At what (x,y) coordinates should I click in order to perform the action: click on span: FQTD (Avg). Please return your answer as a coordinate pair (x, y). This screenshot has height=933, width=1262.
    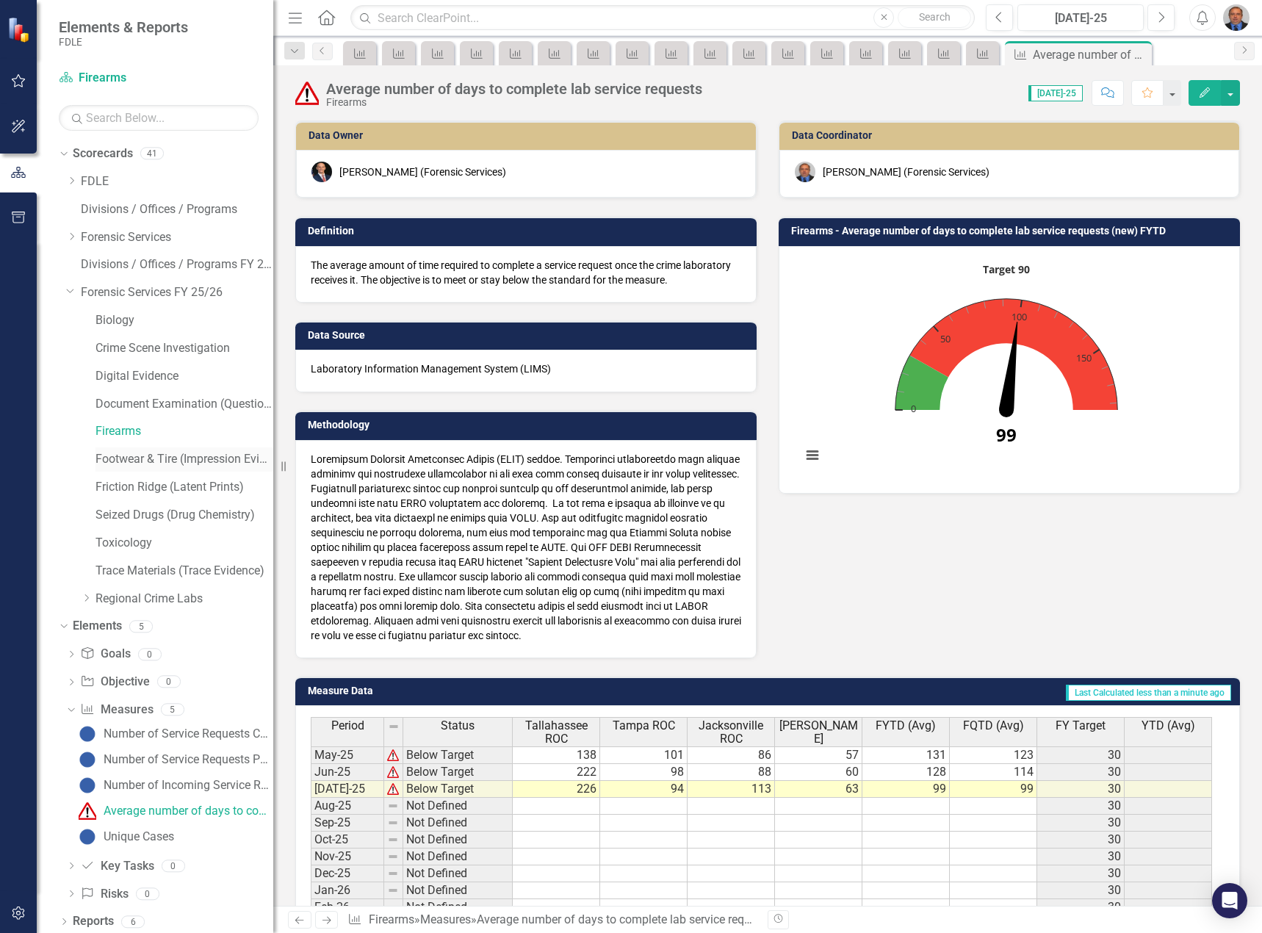
    Looking at the image, I should click on (993, 725).